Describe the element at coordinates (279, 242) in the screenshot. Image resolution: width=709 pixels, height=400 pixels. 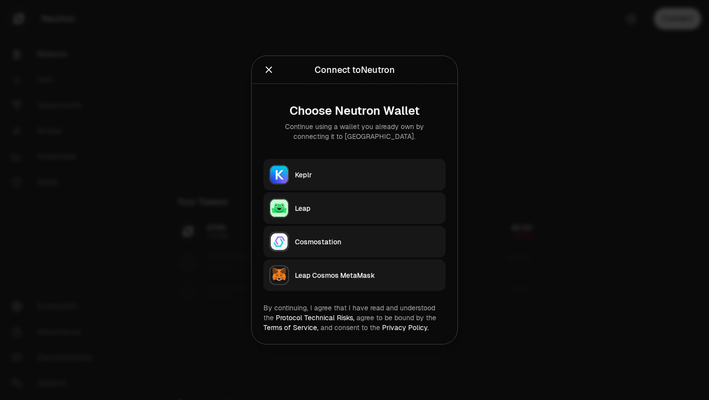
I see `img: Cosmostation` at that location.